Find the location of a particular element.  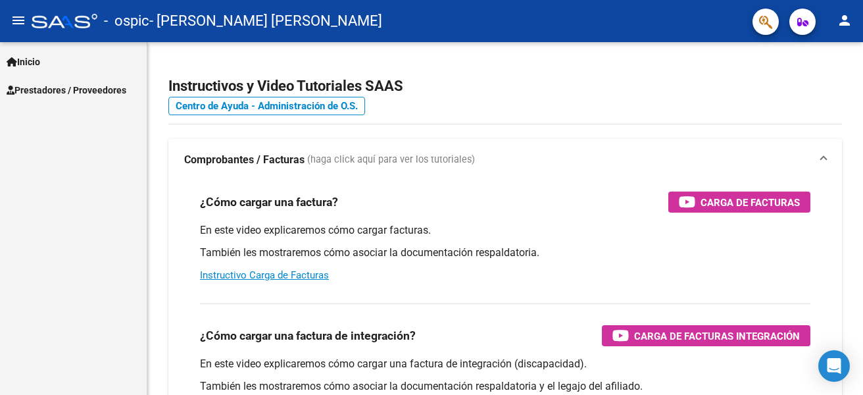

mat-icon: menu is located at coordinates (18, 20).